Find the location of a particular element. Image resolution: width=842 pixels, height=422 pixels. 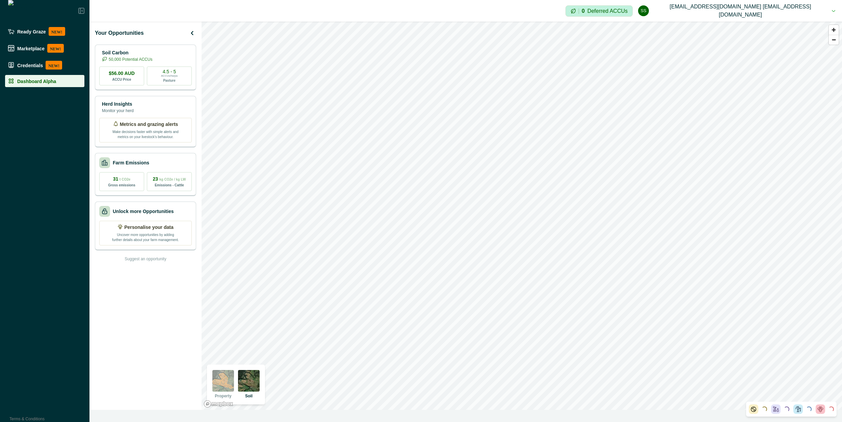

button: Zoom out is located at coordinates (833, 39).